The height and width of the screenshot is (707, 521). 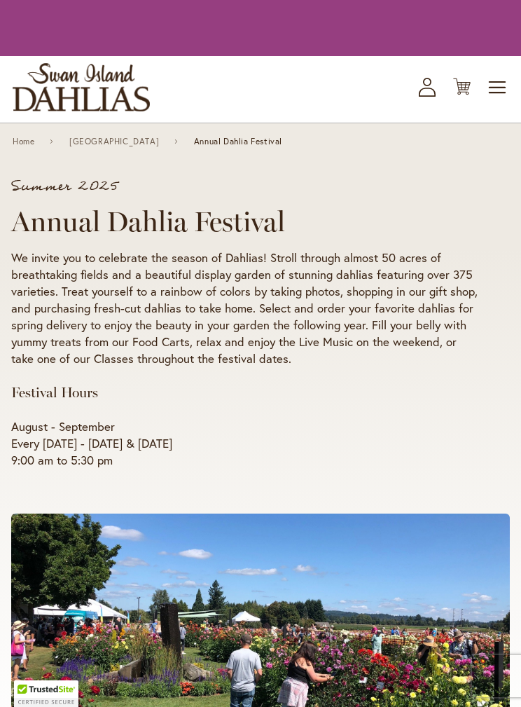 I want to click on div: TrustedSite Certified, so click(x=46, y=693).